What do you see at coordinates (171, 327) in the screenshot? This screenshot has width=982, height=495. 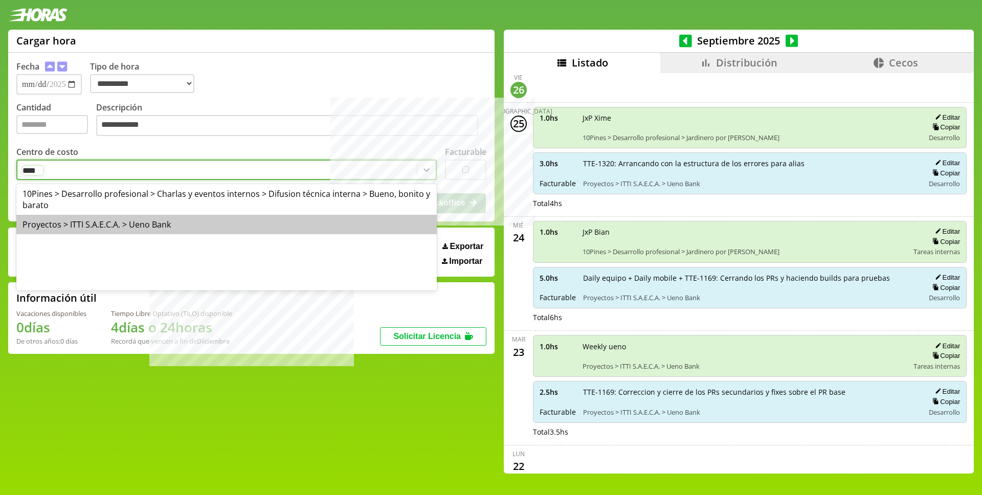 I see `h1: 4 días o 24 horas` at bounding box center [171, 327].